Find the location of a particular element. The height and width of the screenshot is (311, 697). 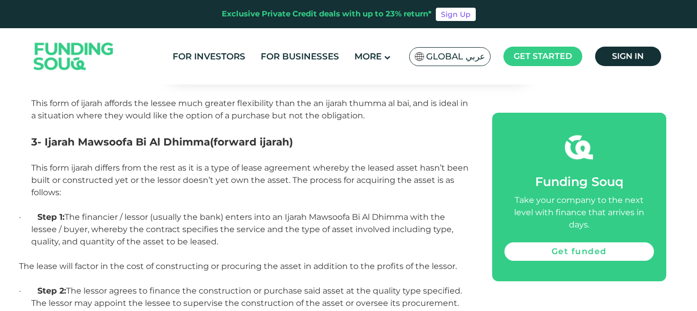

span: Funding Souq is located at coordinates (579, 181).